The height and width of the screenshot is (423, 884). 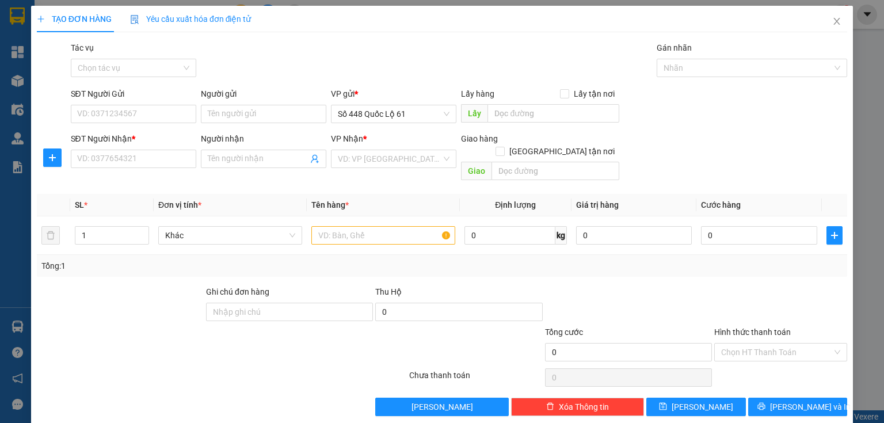 I want to click on div: Người gửi, so click(x=263, y=94).